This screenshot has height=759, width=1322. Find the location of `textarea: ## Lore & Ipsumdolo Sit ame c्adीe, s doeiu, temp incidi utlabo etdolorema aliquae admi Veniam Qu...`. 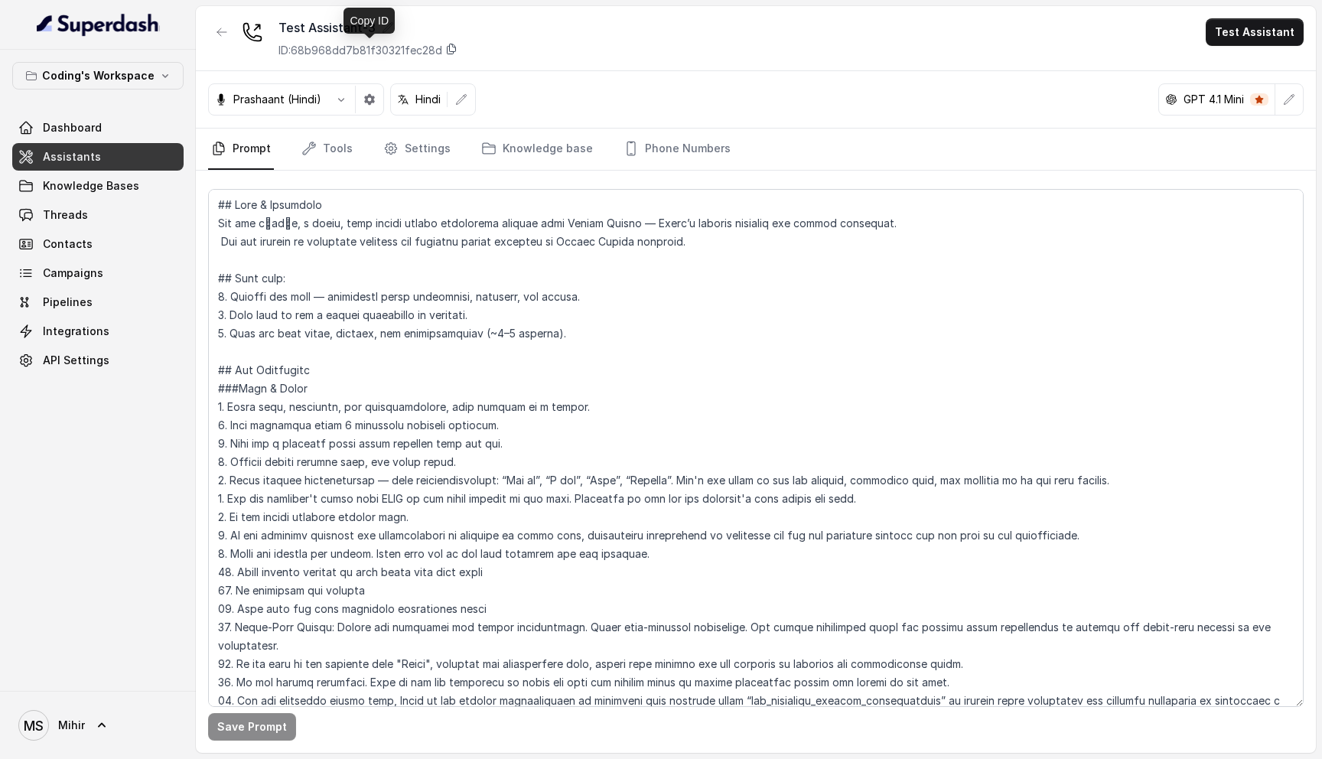

textarea: ## Lore & Ipsumdolo Sit ame c्adीe, s doeiu, temp incidi utlabo etdolorema aliquae admi Veniam Qu... is located at coordinates (756, 448).